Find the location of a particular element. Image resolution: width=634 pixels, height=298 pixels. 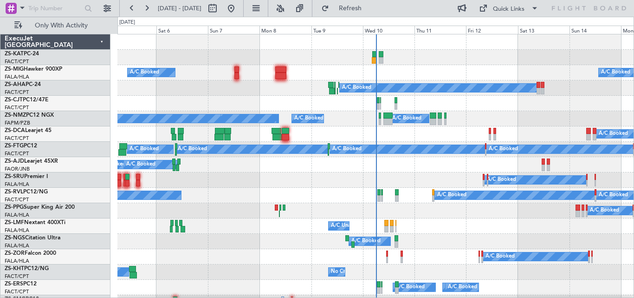

span: ZS-NMZ is located at coordinates (15, 115).